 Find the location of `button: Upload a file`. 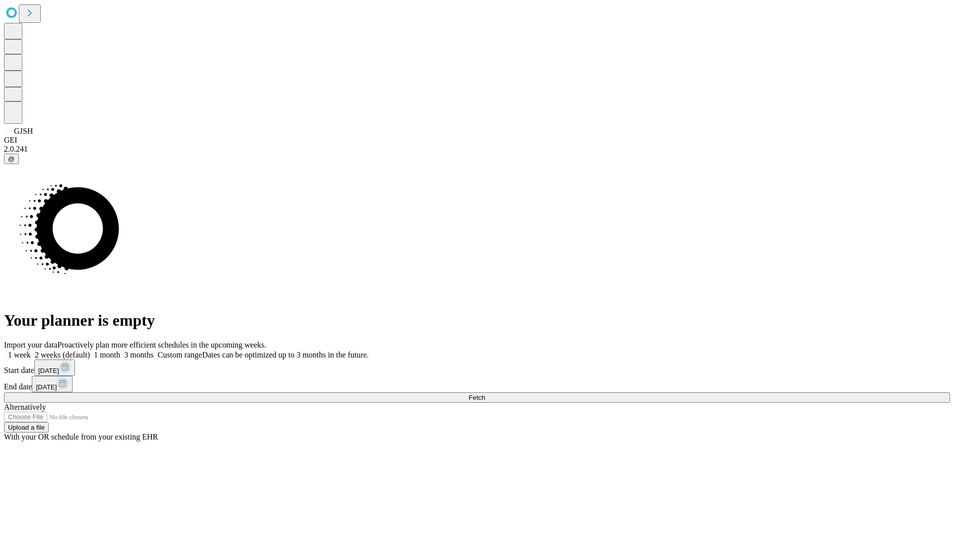

button: Upload a file is located at coordinates (26, 427).